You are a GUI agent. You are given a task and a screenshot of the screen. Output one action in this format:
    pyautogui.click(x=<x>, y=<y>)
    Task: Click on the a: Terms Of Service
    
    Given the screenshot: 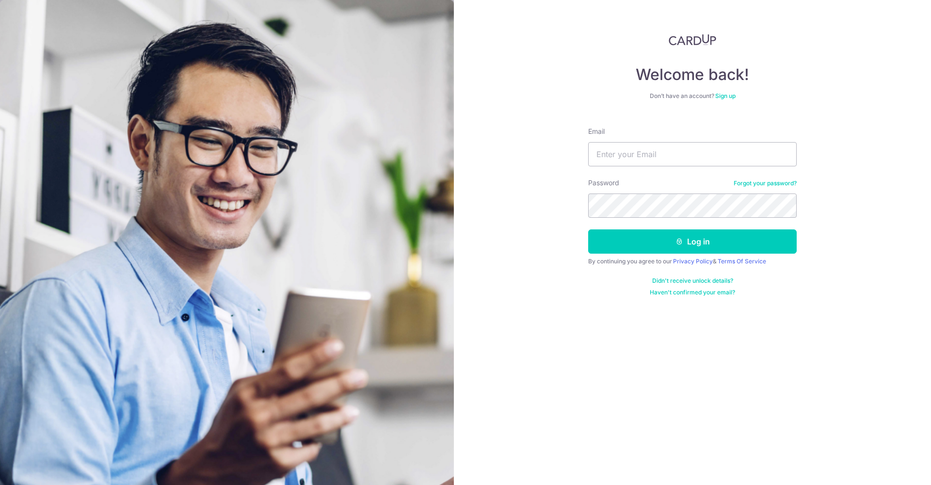 What is the action you would take?
    pyautogui.click(x=742, y=261)
    